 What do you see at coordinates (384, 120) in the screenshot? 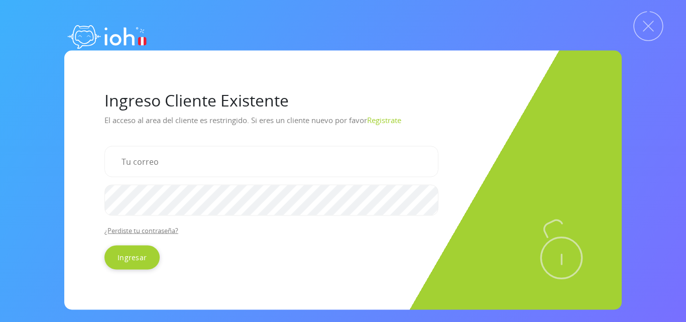
I see `a: Registrate` at bounding box center [384, 120].